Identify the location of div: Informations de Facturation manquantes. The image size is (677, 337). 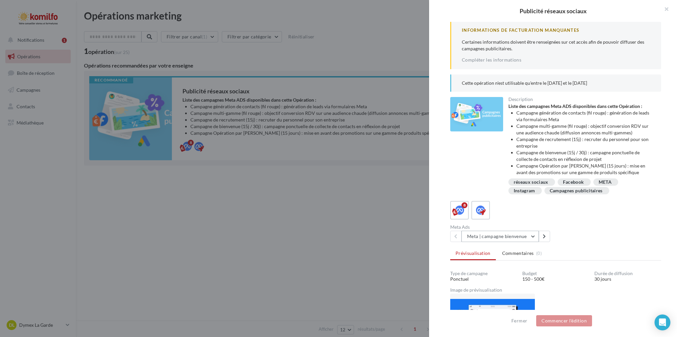
(556, 30).